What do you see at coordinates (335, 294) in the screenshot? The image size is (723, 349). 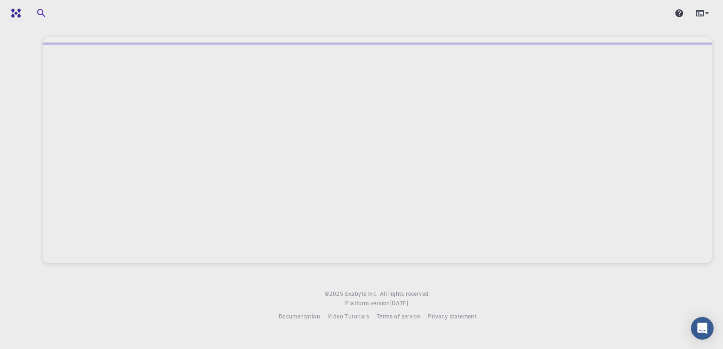 I see `span: © 2025` at bounding box center [335, 294].